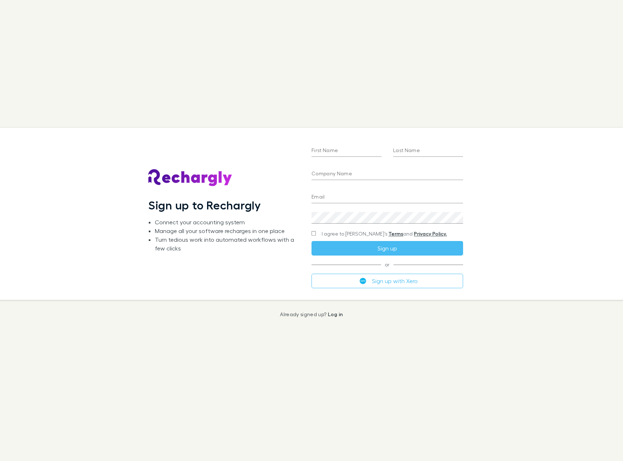 This screenshot has width=623, height=461. Describe the element at coordinates (396, 233) in the screenshot. I see `a: Terms` at that location.